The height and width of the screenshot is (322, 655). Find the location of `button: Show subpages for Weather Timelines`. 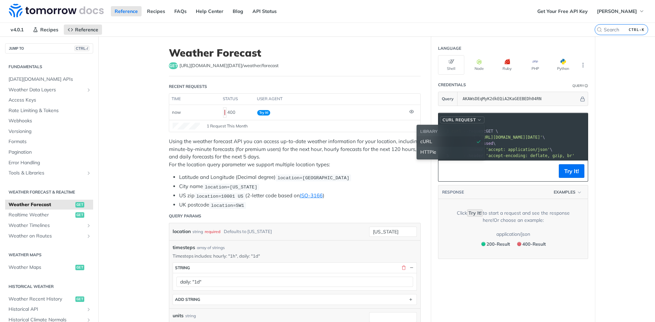

button: Show subpages for Weather Timelines is located at coordinates (89, 226).